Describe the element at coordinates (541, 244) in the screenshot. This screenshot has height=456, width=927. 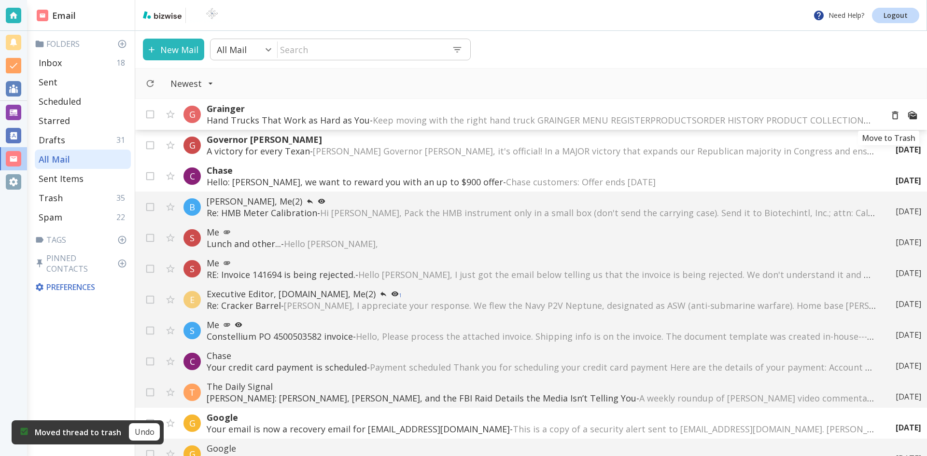
I see `p: Lunch and other... -` at that location.